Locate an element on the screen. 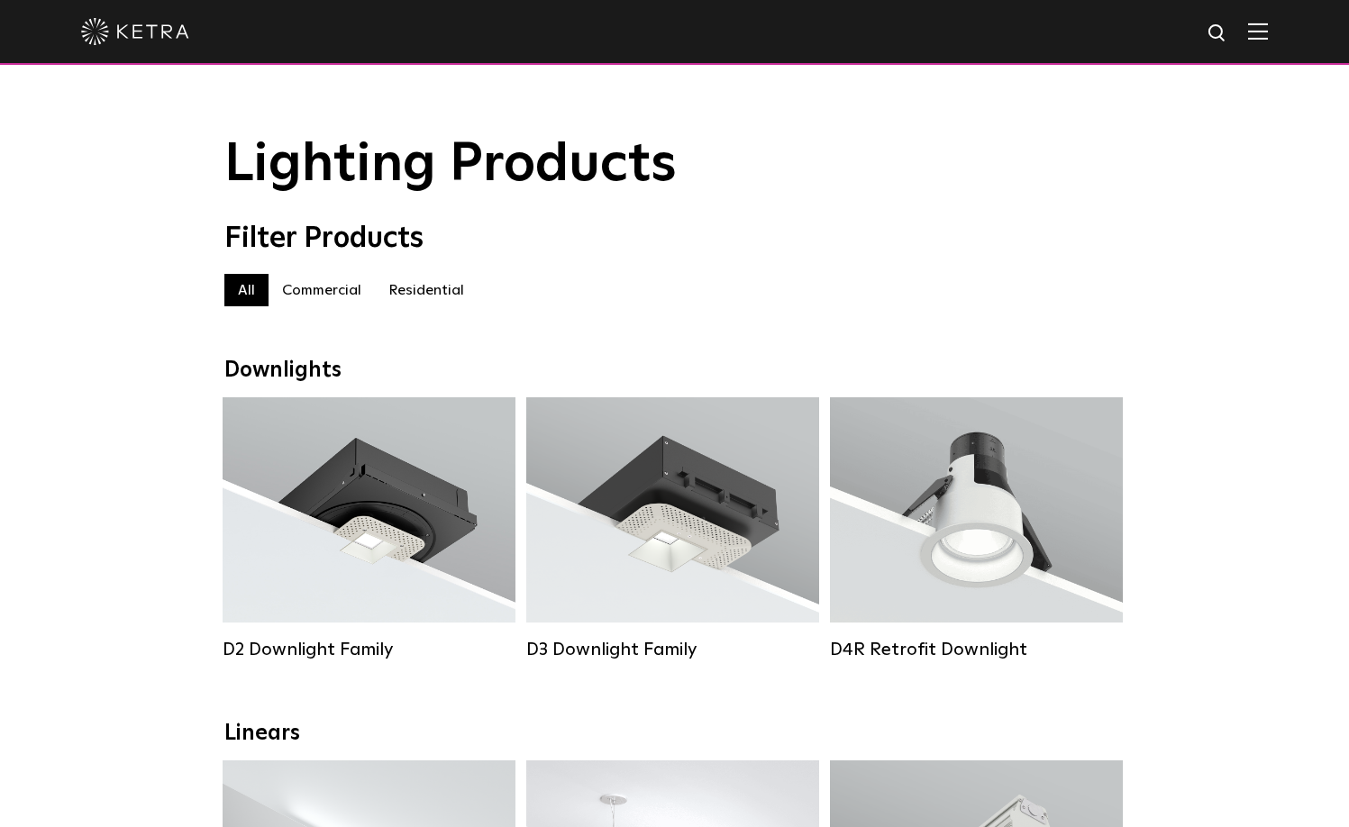  a: D4R Retrofit Downlight Lumen Output:800Colors:White / BlackBeam Angles:15° / 25° / 40° / 60°Watta... is located at coordinates (976, 529).